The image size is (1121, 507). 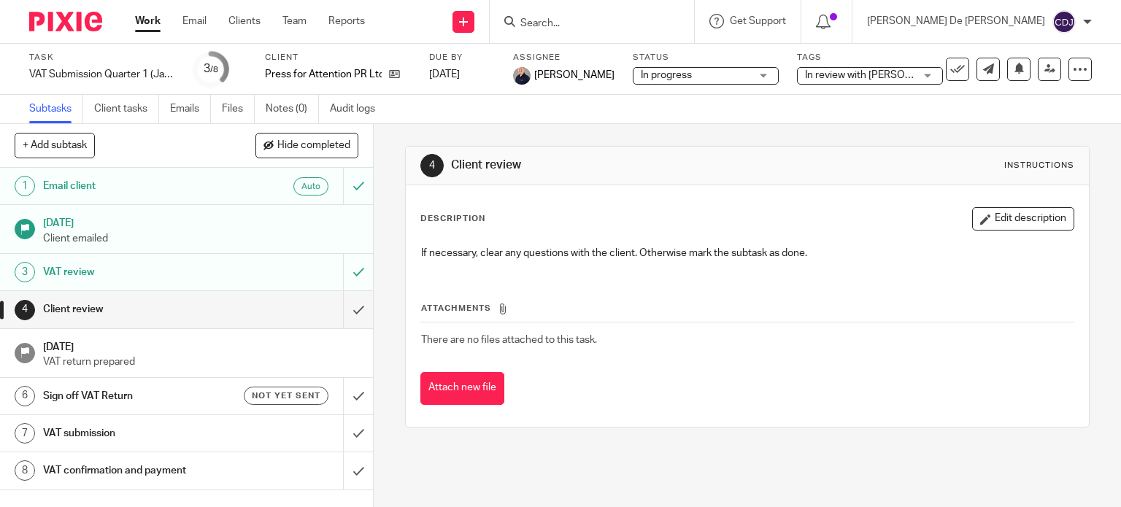 I want to click on label: Assignee, so click(x=564, y=58).